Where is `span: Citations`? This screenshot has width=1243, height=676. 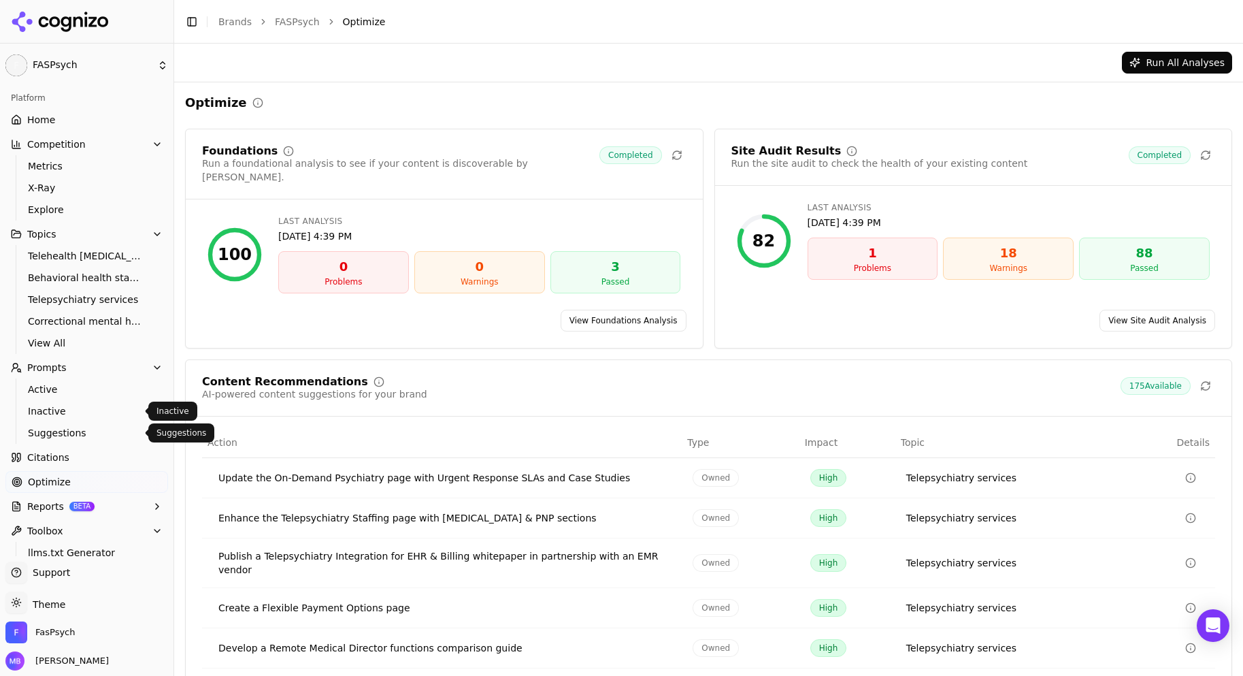
span: Citations is located at coordinates (48, 457).